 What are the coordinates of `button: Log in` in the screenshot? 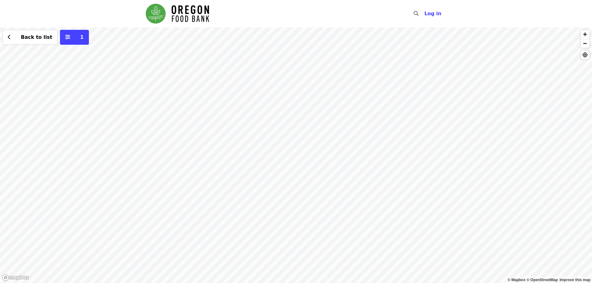 It's located at (433, 14).